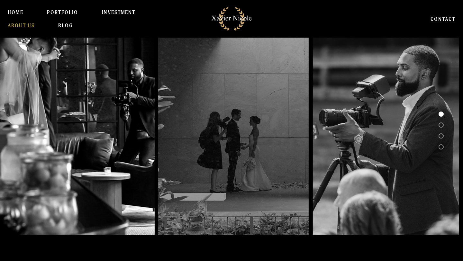  I want to click on a: About Us, so click(21, 25).